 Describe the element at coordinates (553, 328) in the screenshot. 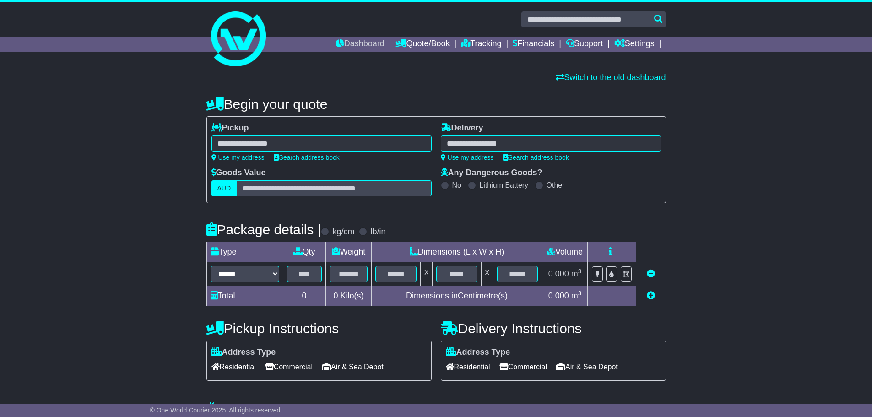

I see `h4: Delivery Instructions` at that location.